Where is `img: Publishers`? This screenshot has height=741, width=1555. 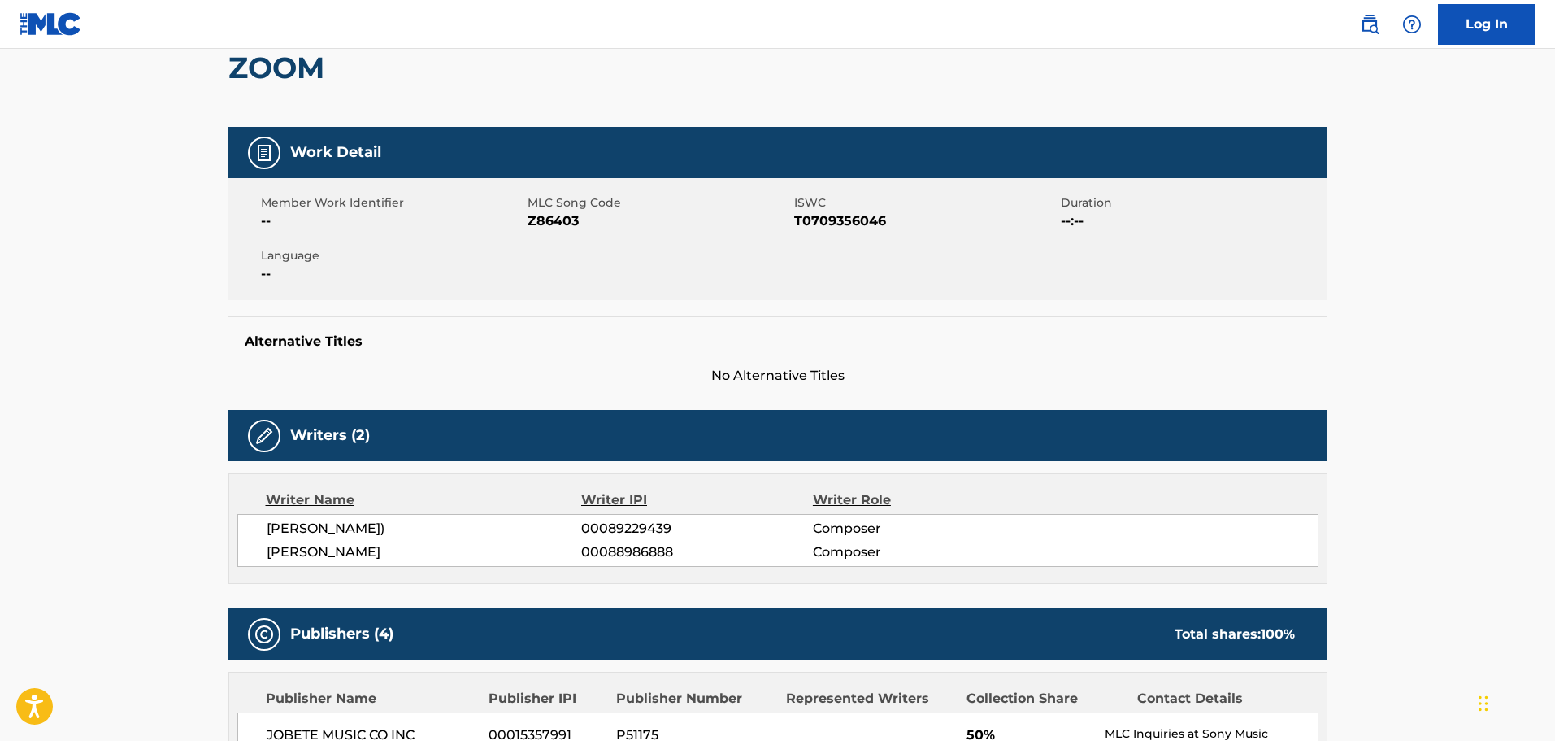 img: Publishers is located at coordinates (264, 634).